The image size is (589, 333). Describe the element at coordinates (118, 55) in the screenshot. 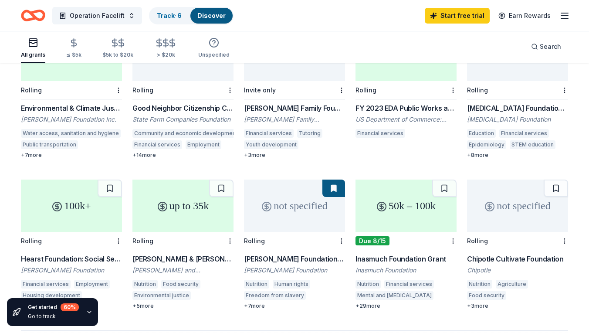

I see `div: $5k to $20k` at that location.